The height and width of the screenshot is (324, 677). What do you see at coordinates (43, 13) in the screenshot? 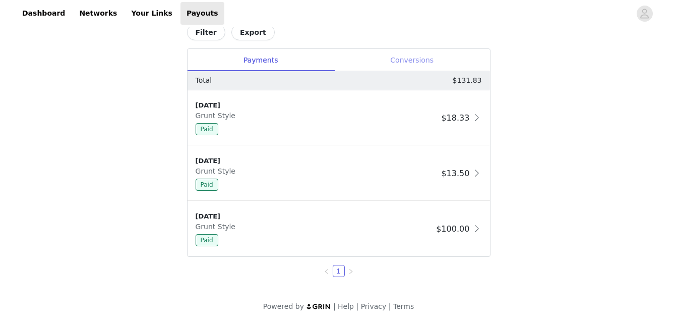
I see `a: Dashboard` at bounding box center [43, 13].